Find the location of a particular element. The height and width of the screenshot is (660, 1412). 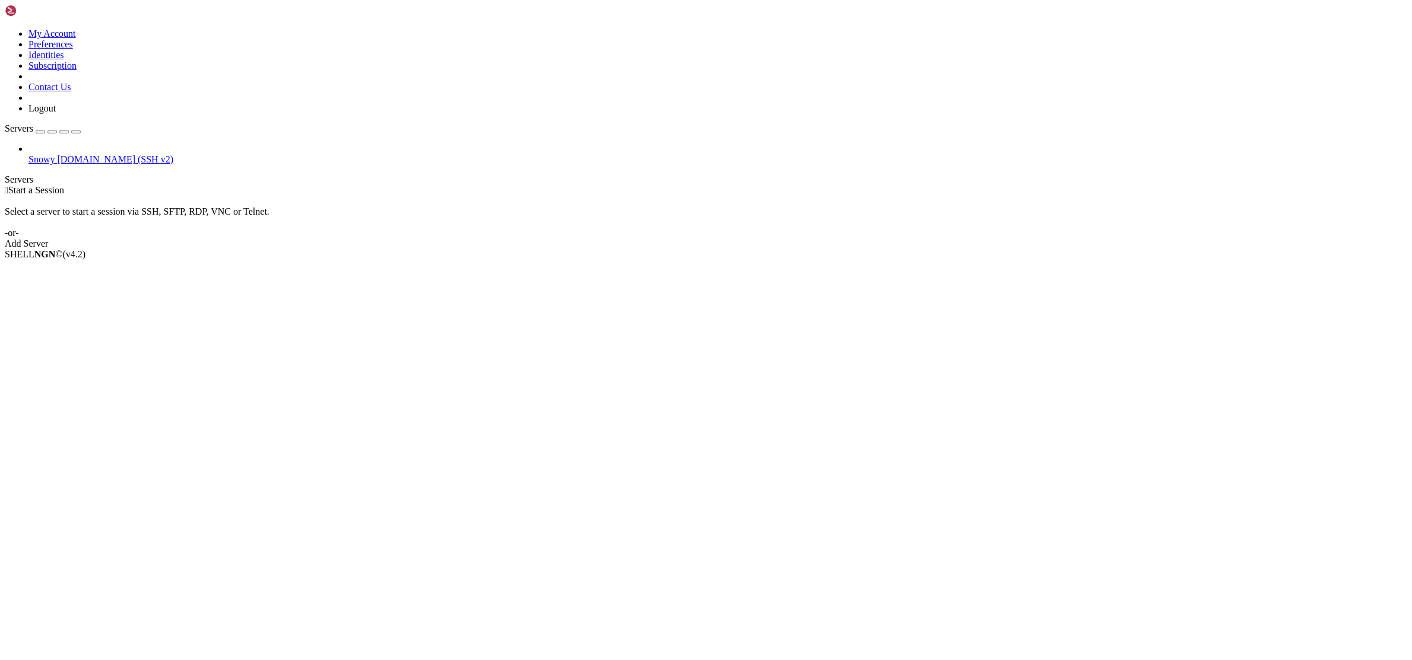

div: Add Server is located at coordinates (706, 244).